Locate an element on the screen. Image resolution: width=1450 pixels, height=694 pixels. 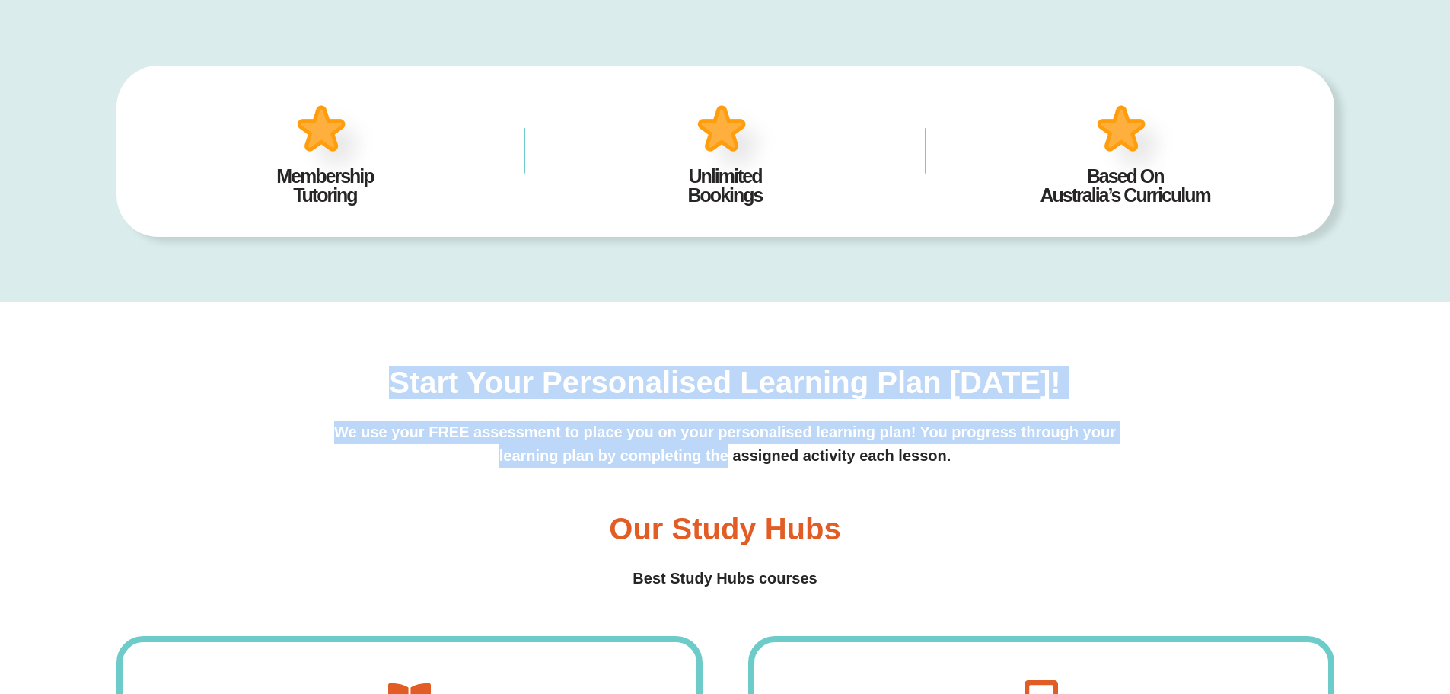
h4: Unlimited Bookings is located at coordinates (725, 186).